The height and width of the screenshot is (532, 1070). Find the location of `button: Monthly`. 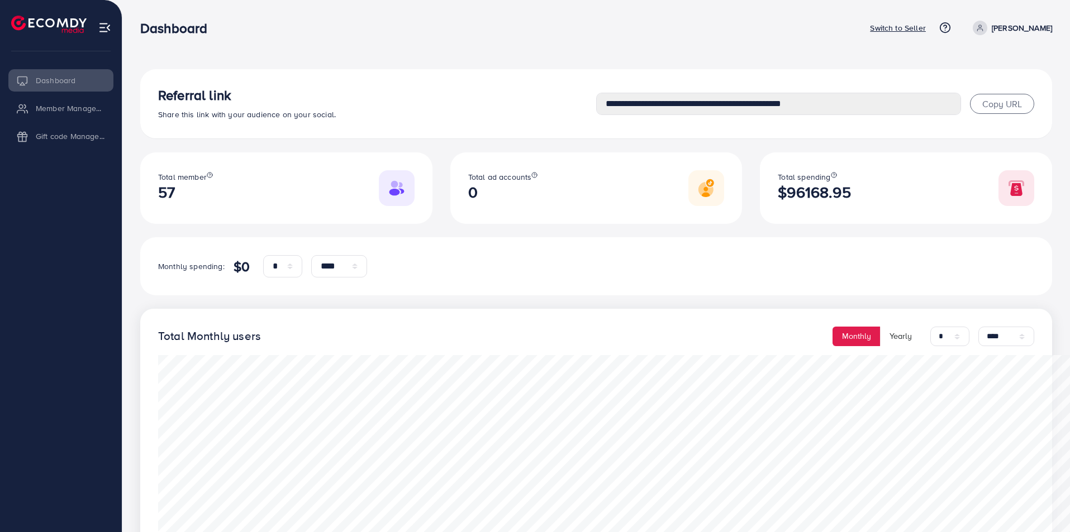

button: Monthly is located at coordinates (857, 336).